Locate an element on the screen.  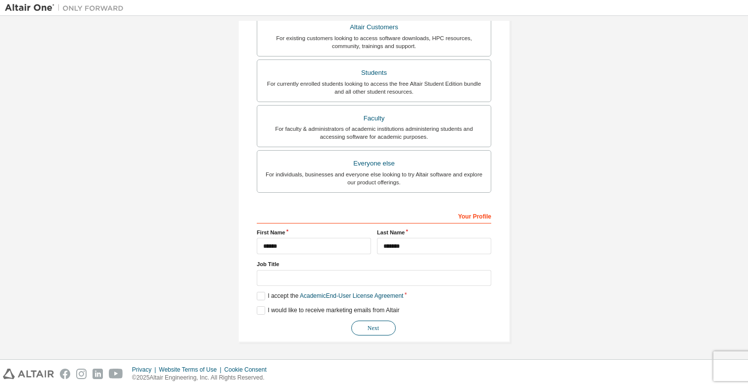
div: For faculty & administrators of academic institutions administering students and accessing softwa... is located at coordinates (374, 133).